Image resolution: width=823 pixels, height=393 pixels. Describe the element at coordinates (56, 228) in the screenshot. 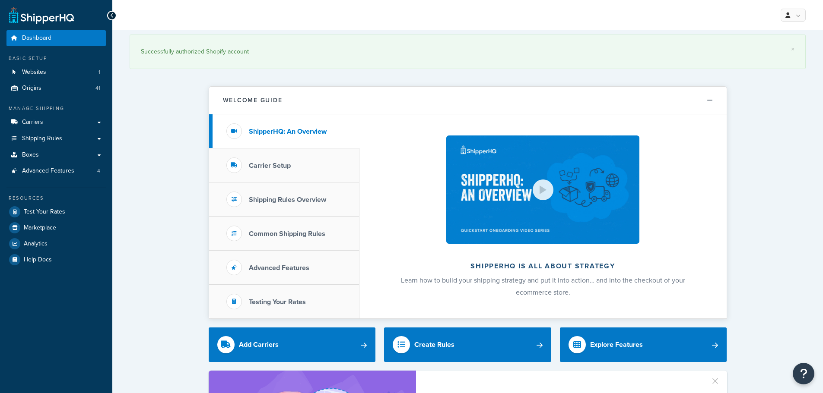

I see `li: Marketplace` at that location.